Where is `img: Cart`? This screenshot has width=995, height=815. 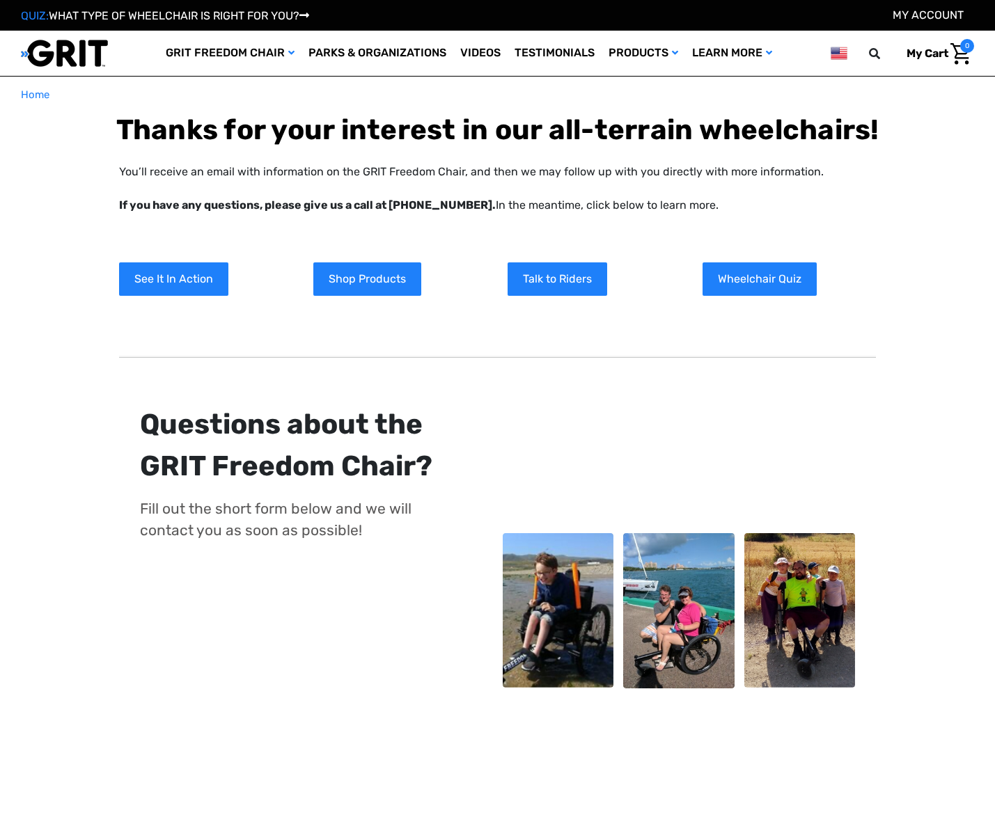 img: Cart is located at coordinates (960, 54).